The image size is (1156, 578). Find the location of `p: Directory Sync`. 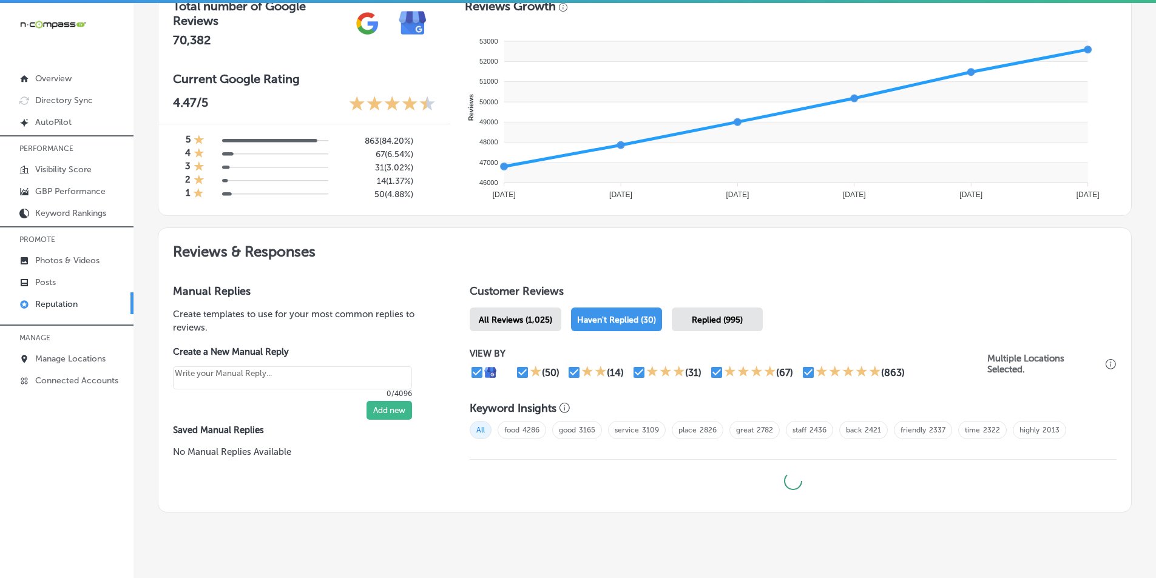

p: Directory Sync is located at coordinates (64, 100).